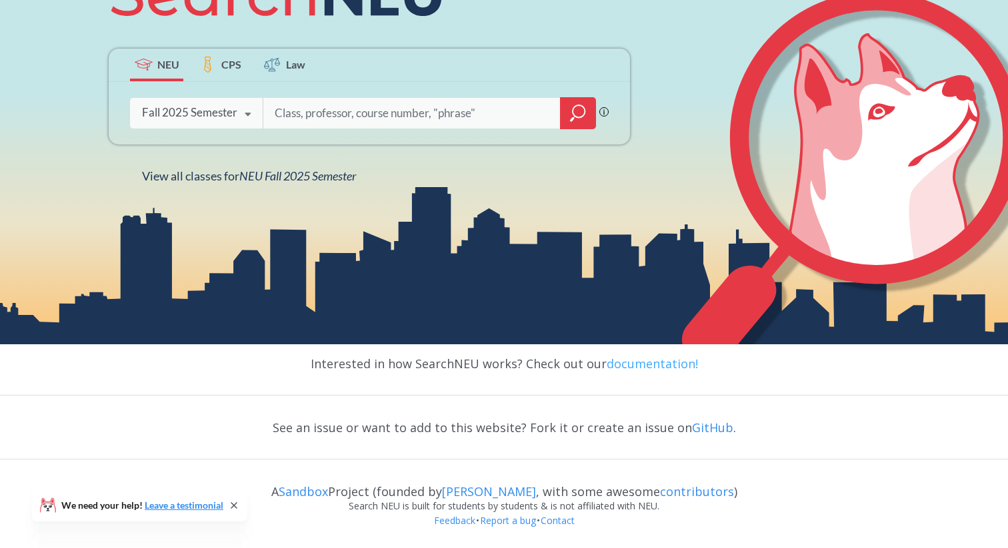 This screenshot has width=1008, height=548. Describe the element at coordinates (249, 176) in the screenshot. I see `span: View all classes for` at that location.